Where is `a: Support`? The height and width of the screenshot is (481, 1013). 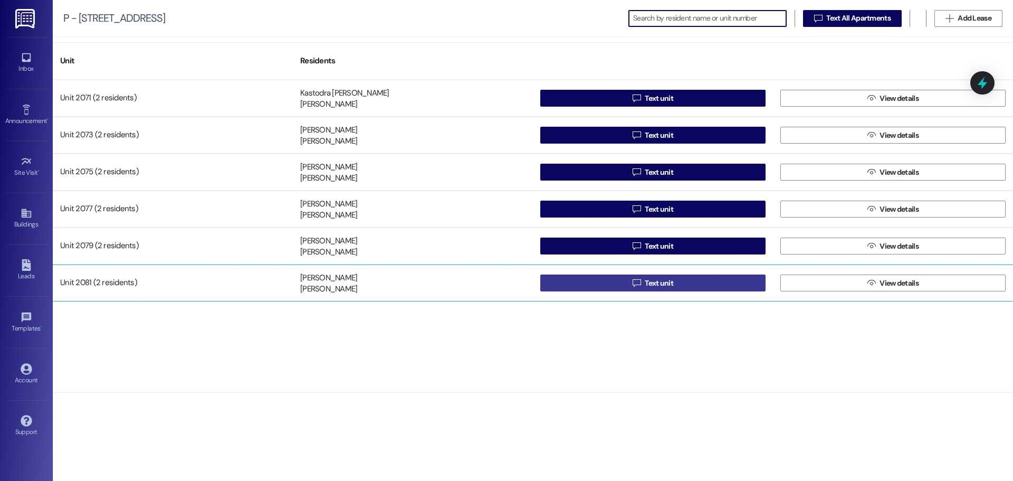 a: Support is located at coordinates (26, 426).